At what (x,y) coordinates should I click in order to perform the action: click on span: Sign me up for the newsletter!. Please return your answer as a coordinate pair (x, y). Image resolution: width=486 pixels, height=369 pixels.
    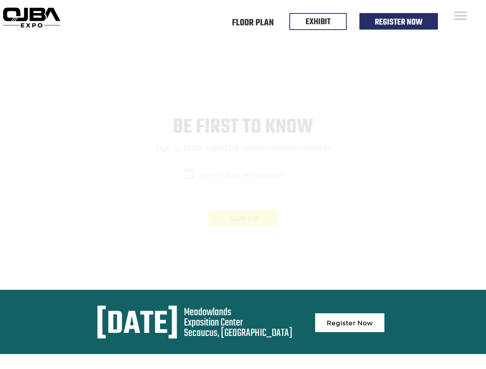
    Looking at the image, I should click on (234, 175).